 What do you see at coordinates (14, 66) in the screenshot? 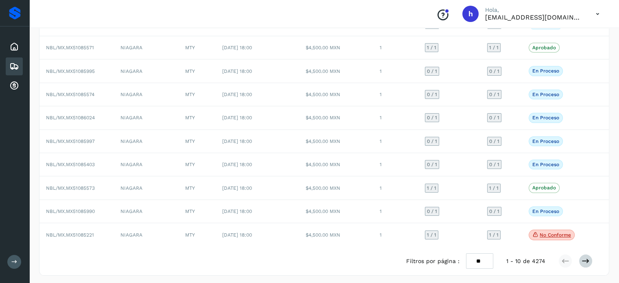
I see `div: Embarques` at bounding box center [14, 66].